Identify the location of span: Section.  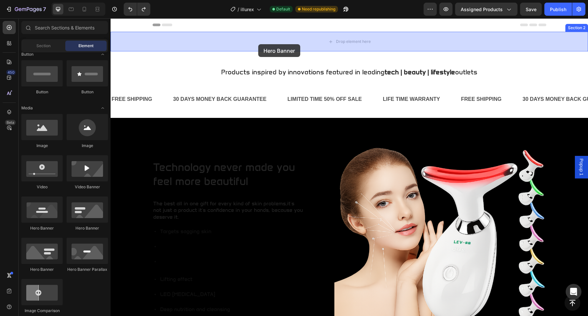
(43, 46).